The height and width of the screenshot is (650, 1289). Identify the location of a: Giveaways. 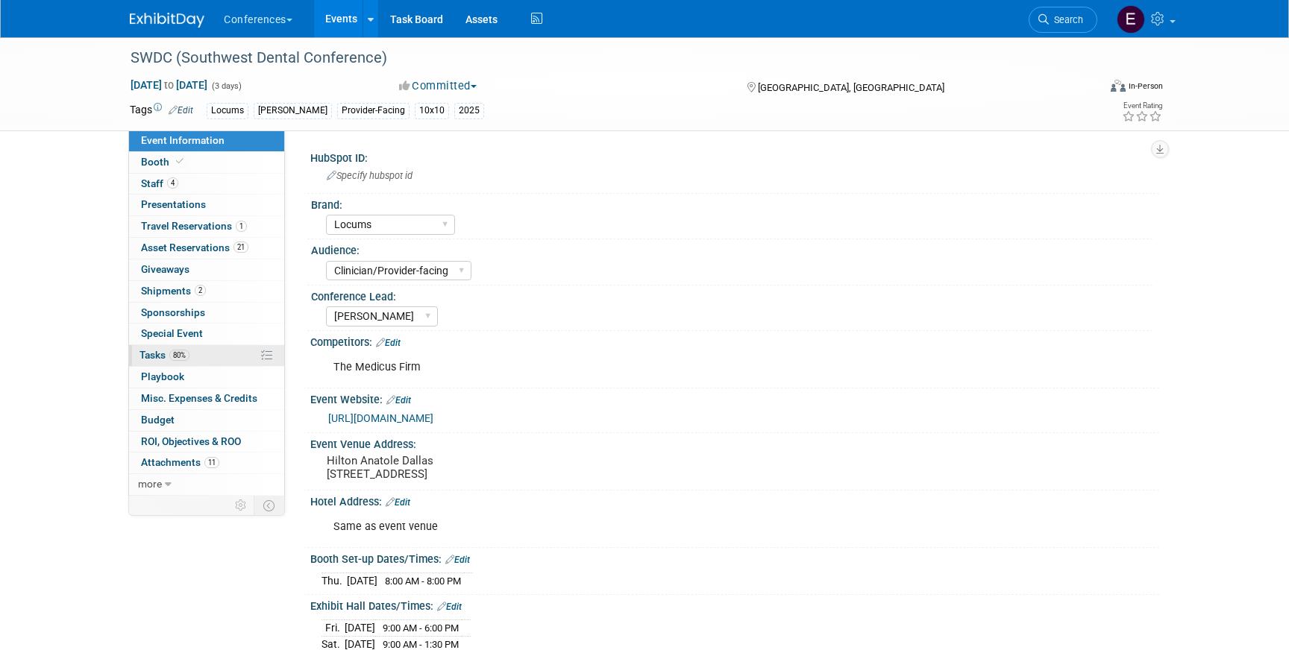
(207, 270).